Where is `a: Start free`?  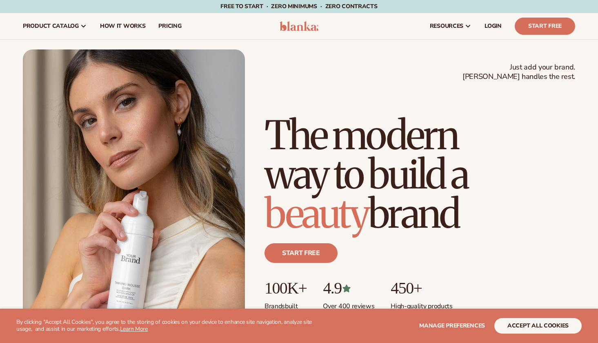 a: Start free is located at coordinates (301, 253).